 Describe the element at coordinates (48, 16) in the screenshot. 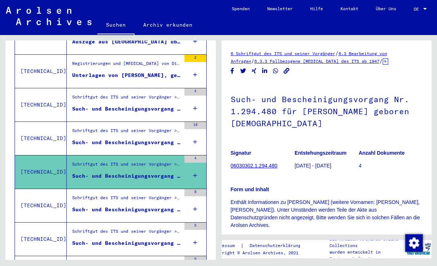

I see `img: Arolsen_neg.svg` at that location.